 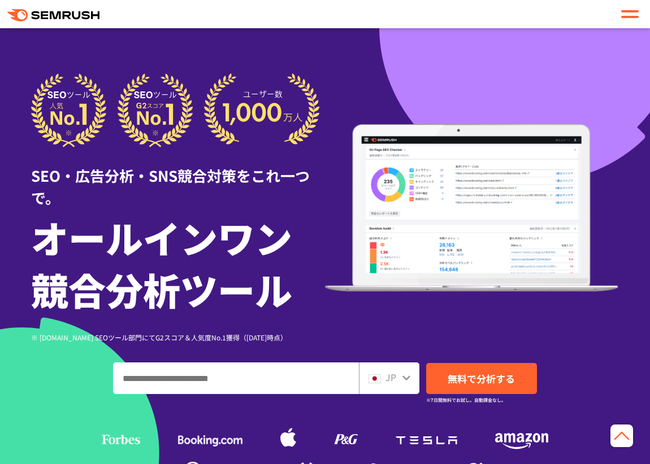 I want to click on span: JP, so click(x=390, y=377).